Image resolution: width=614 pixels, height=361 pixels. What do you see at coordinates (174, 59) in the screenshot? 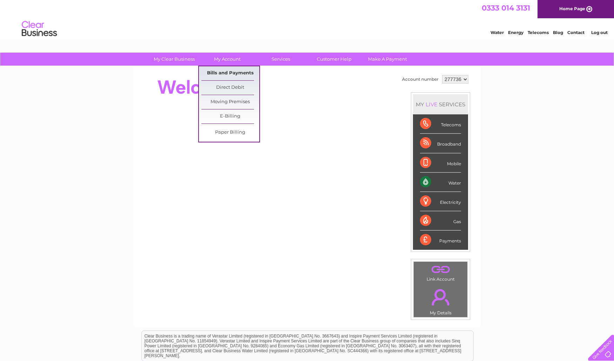
I see `a: My Clear Business` at bounding box center [174, 59].